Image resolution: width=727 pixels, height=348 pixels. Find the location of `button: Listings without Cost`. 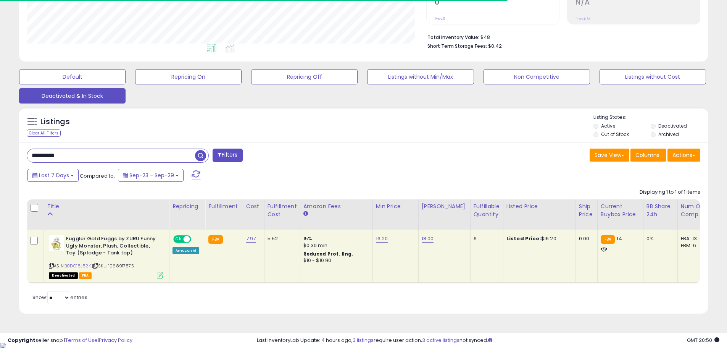

button: Listings without Cost is located at coordinates (653, 77).